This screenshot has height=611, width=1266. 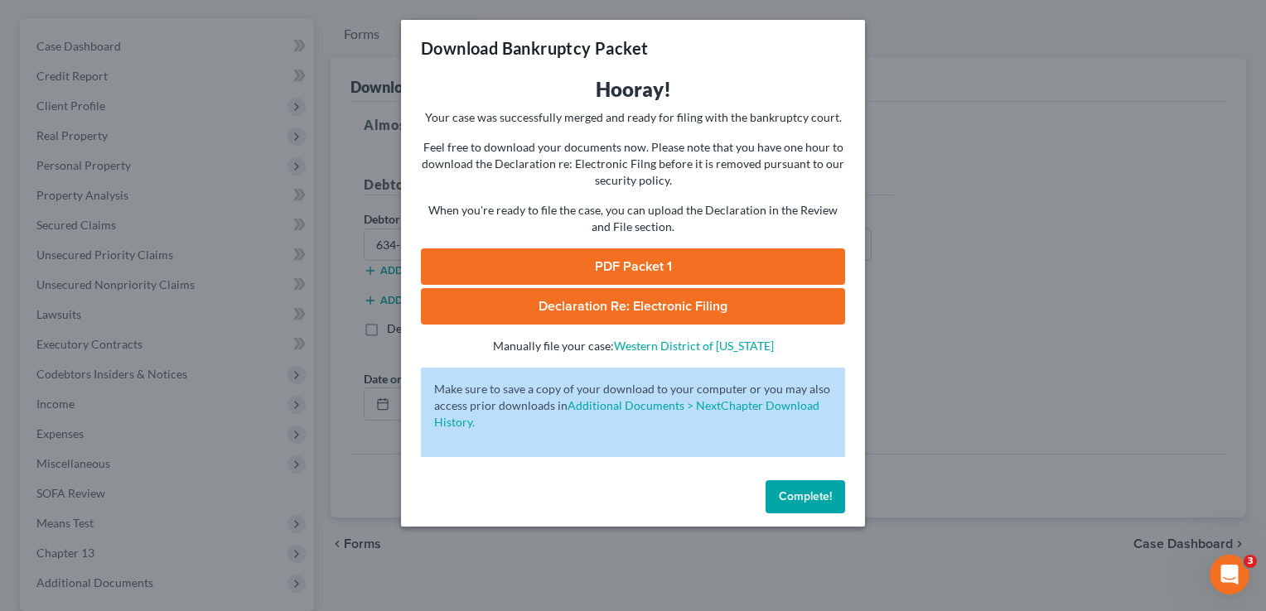 What do you see at coordinates (633, 307) in the screenshot?
I see `span: Declaration Re: Electronic Filing` at bounding box center [633, 307].